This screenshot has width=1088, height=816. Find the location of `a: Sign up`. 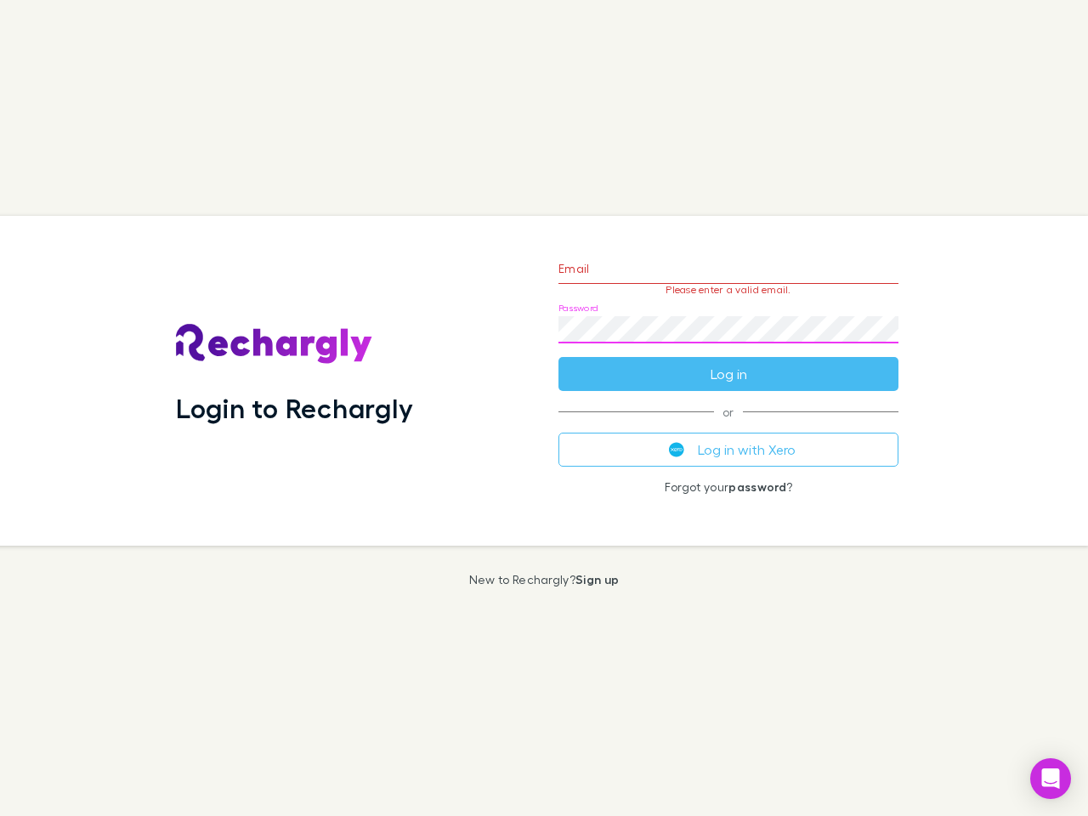

a: Sign up is located at coordinates (596, 579).